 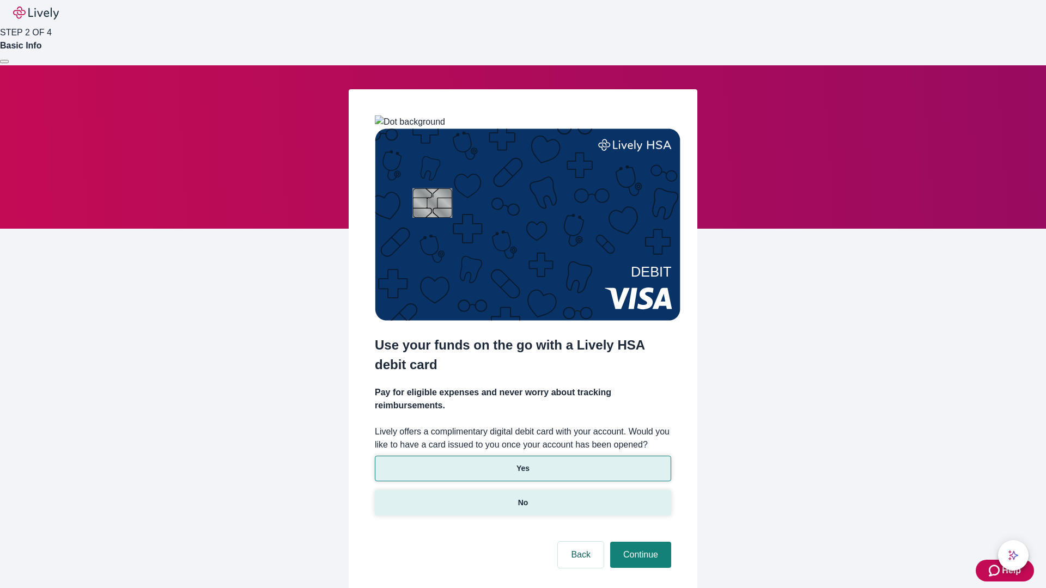 I want to click on img: Dot background, so click(x=409, y=122).